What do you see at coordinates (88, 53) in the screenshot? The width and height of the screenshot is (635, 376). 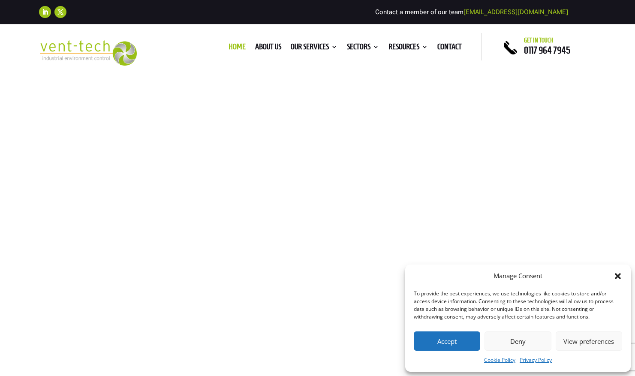 I see `img: 2023-09-27T08_35_16.549ZVENT-TECH---Clear-background` at bounding box center [88, 53].